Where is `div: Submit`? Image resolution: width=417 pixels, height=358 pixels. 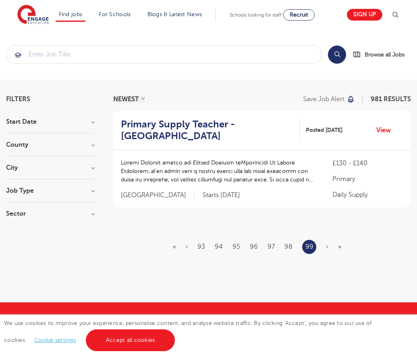 div: Submit is located at coordinates (164, 54).